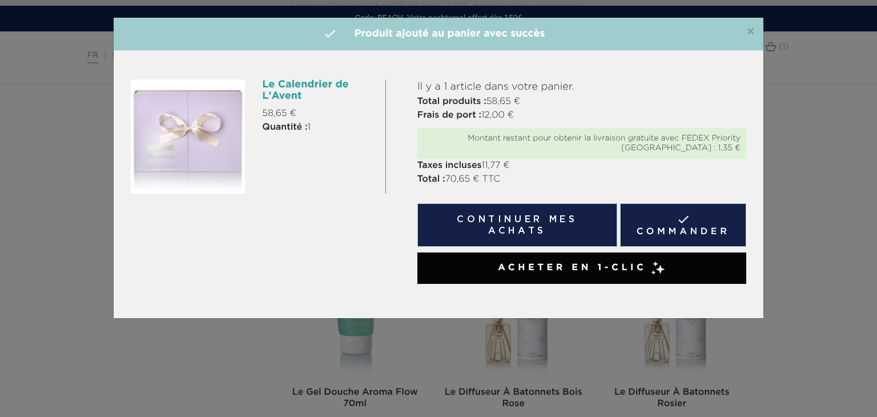  What do you see at coordinates (750, 32) in the screenshot?
I see `button: Close` at bounding box center [750, 32].